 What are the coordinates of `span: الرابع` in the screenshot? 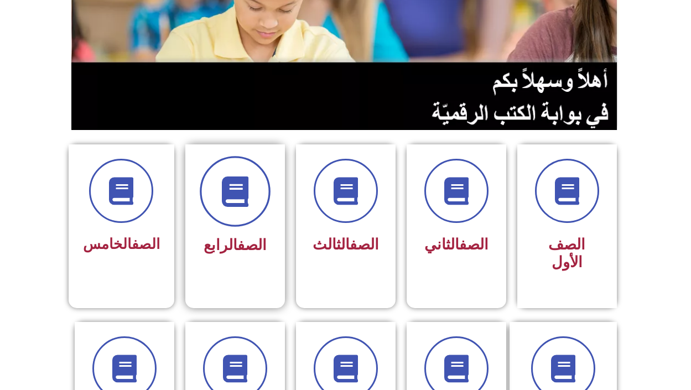 It's located at (235, 245).